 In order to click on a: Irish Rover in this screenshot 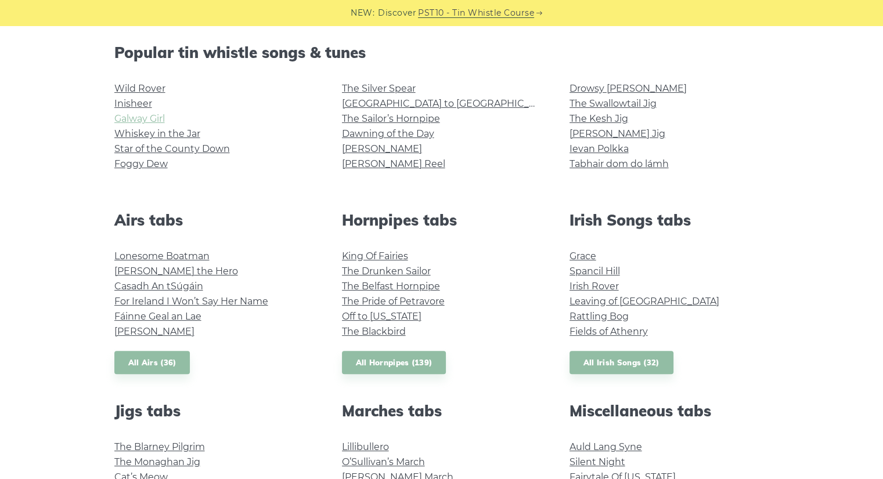, I will do `click(594, 286)`.